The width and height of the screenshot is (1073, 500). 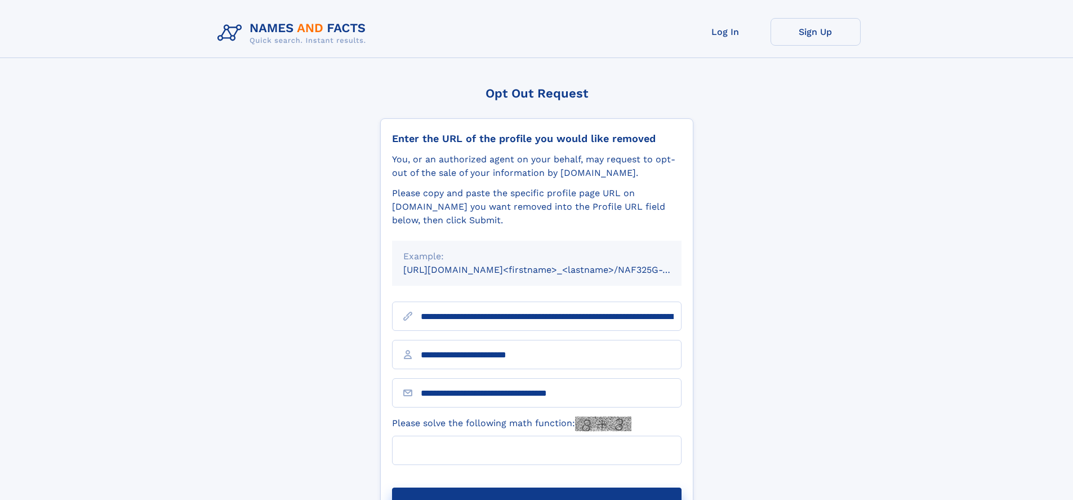 I want to click on div: Opt Out Request, so click(x=537, y=93).